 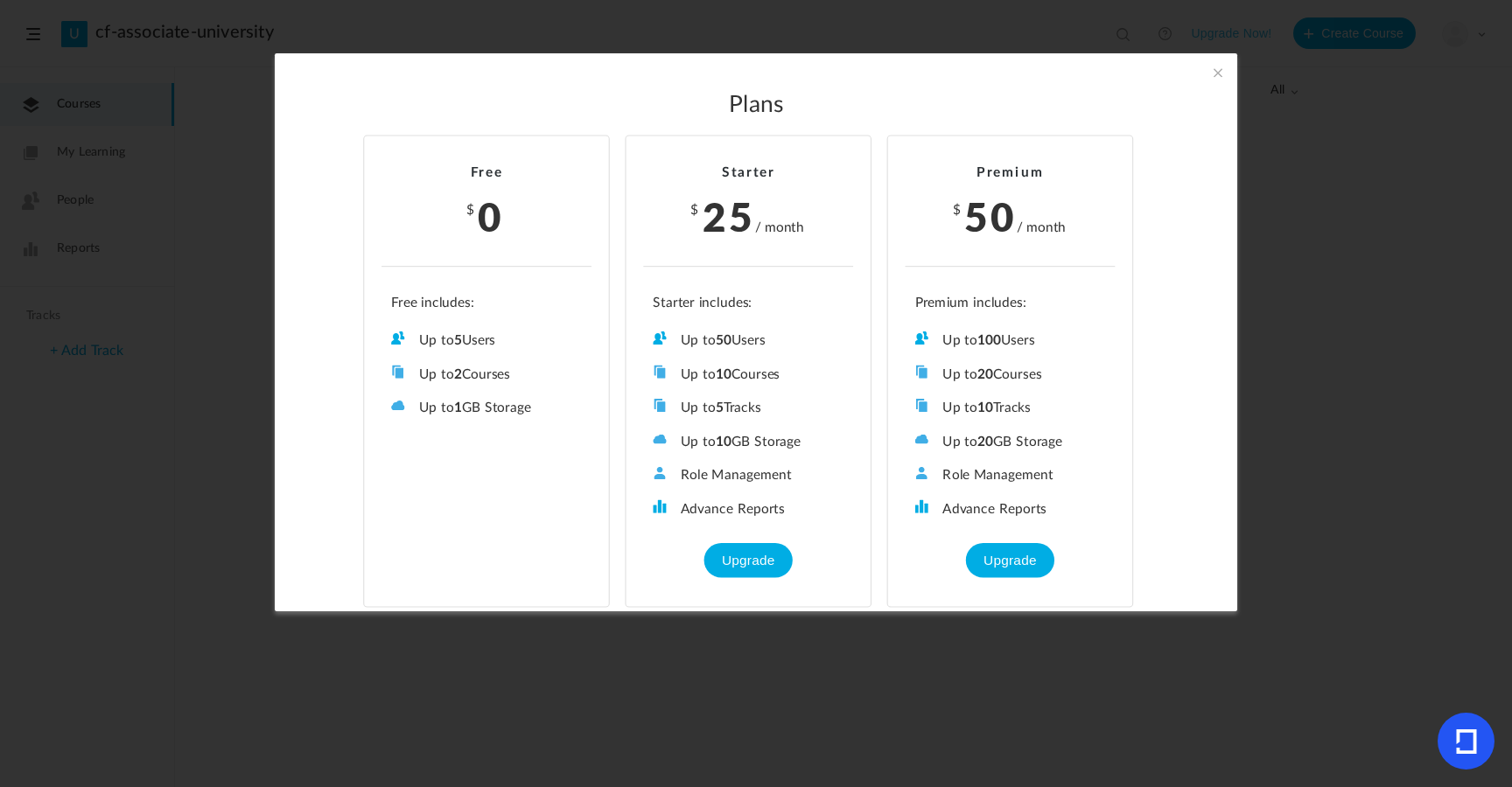 What do you see at coordinates (1010, 174) in the screenshot?
I see `h2: Premium` at bounding box center [1010, 174].